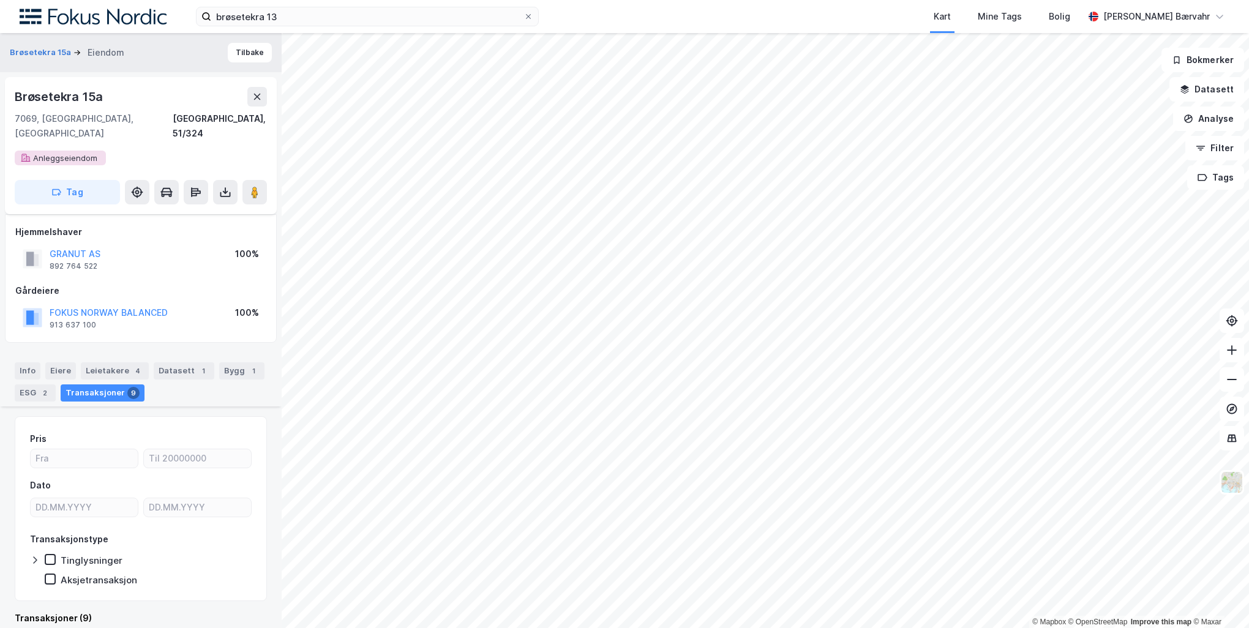 This screenshot has height=628, width=1249. Describe the element at coordinates (73, 266) in the screenshot. I see `div: 892 764 522` at that location.